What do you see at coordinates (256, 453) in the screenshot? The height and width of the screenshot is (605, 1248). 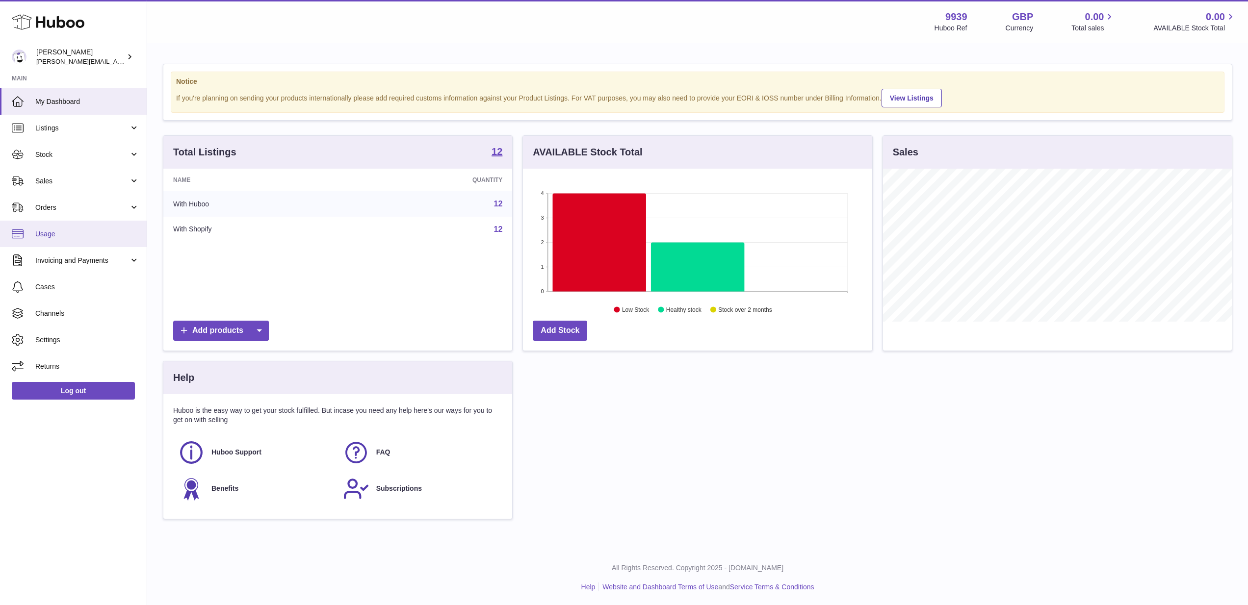 I see `a: Huboo Support` at bounding box center [256, 453].